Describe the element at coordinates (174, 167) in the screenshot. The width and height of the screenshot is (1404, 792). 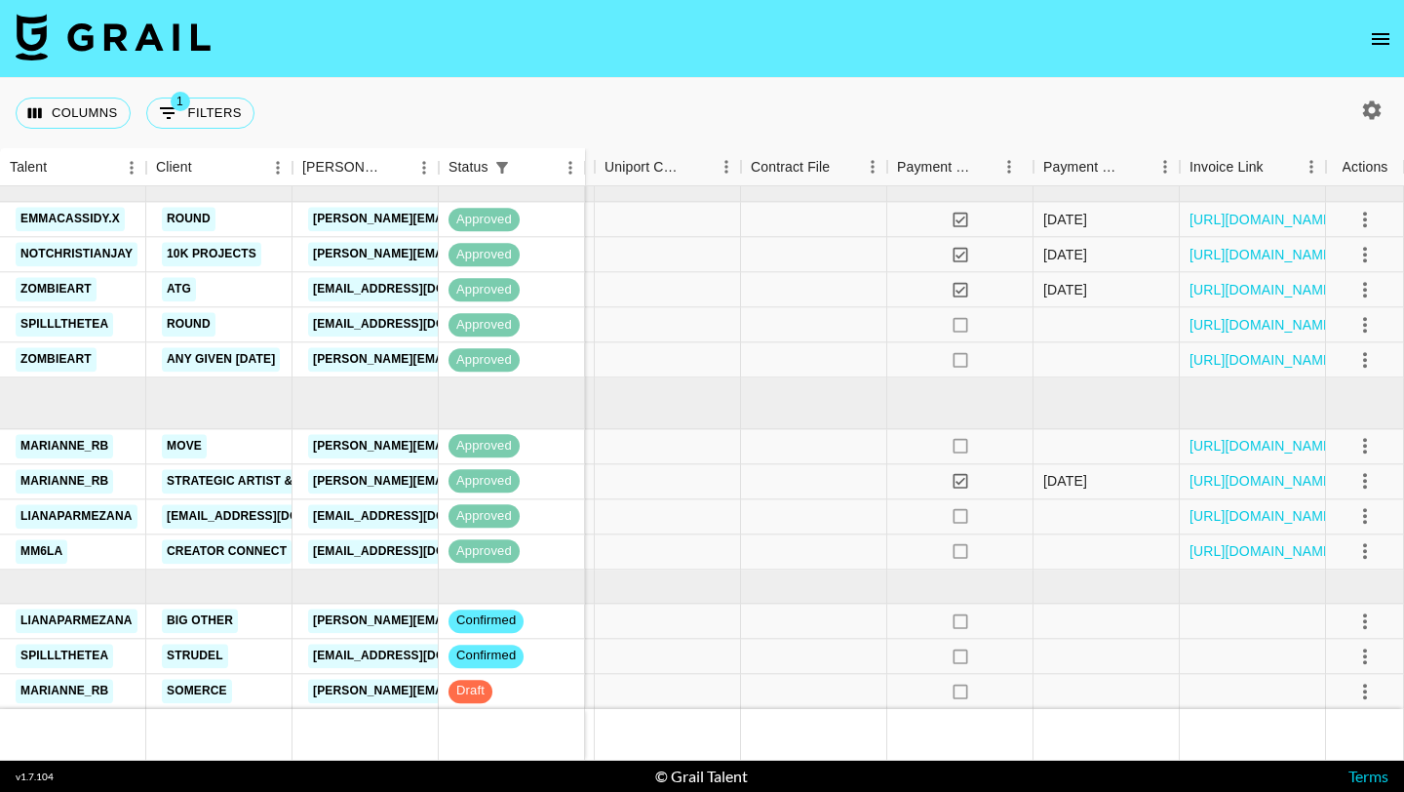
I see `div: Client` at that location.